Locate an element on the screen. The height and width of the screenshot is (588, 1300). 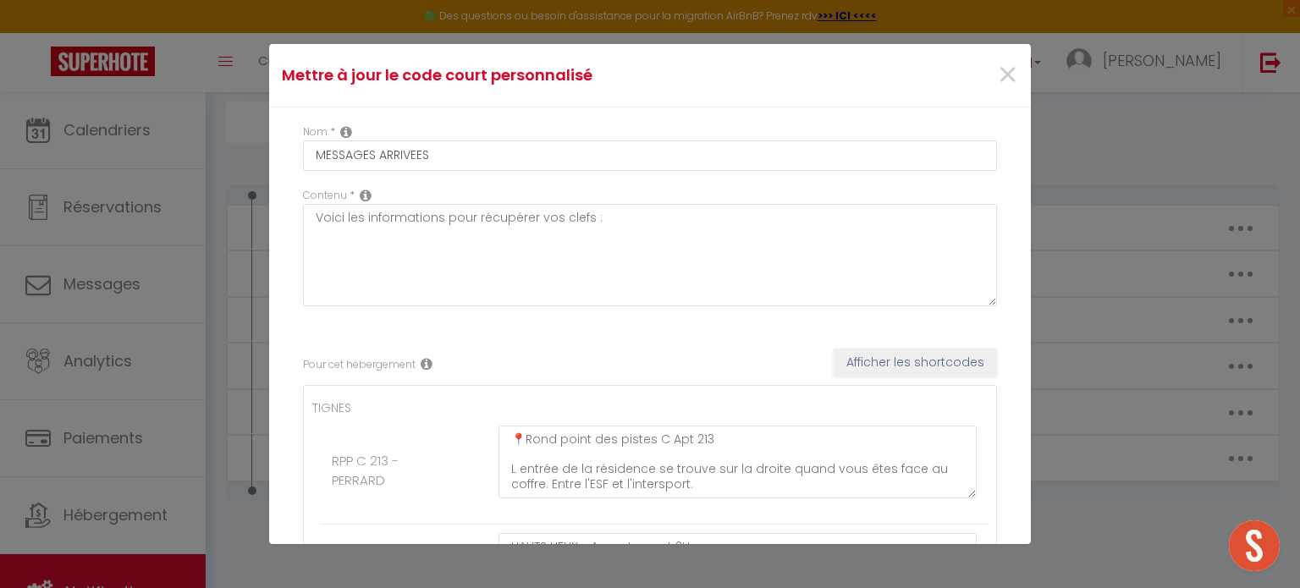
label: TIGNES is located at coordinates (332, 408).